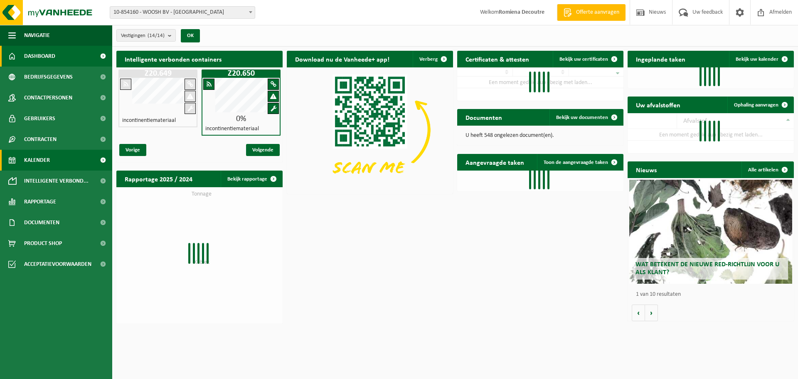 The height and width of the screenshot is (379, 798). Describe the element at coordinates (146, 35) in the screenshot. I see `button: Vestigingen(14/14)` at that location.